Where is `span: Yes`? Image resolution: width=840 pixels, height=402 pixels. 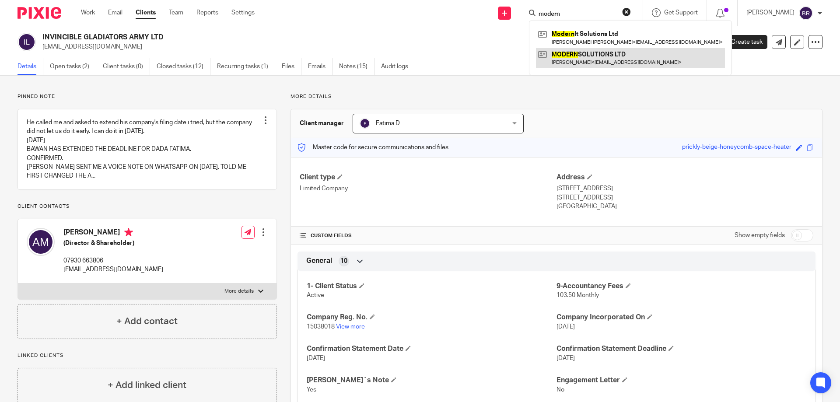
span: Yes is located at coordinates (311, 390).